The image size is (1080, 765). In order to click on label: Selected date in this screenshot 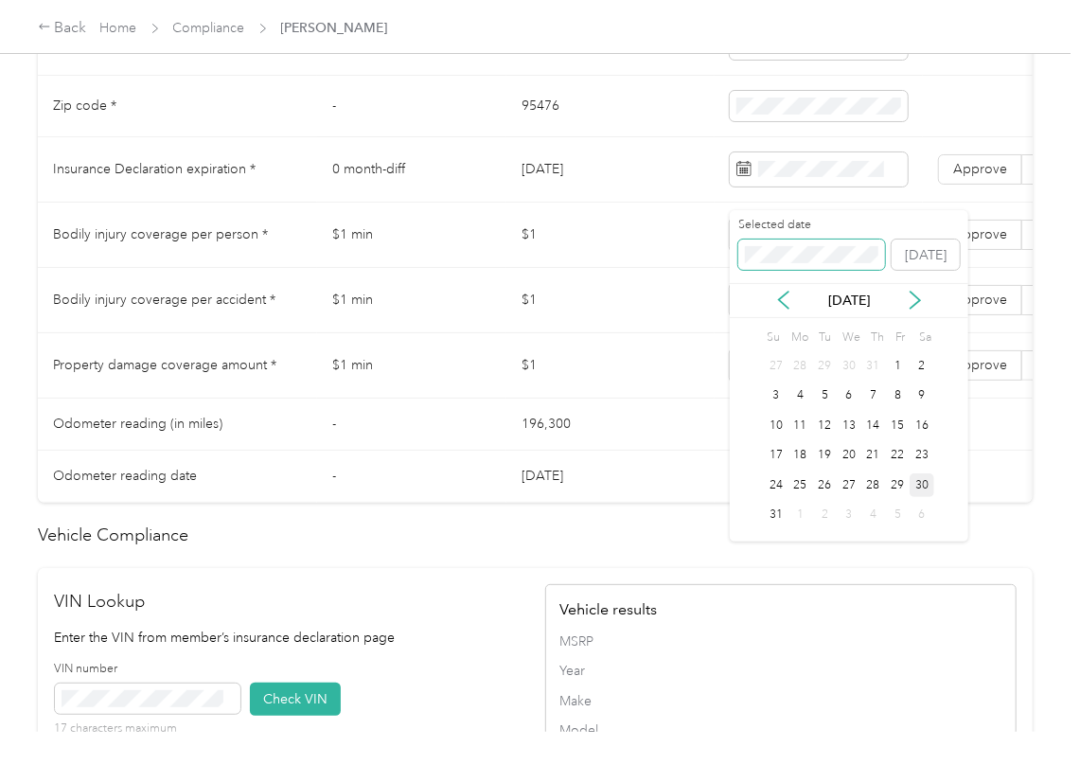, I will do `click(811, 225)`.